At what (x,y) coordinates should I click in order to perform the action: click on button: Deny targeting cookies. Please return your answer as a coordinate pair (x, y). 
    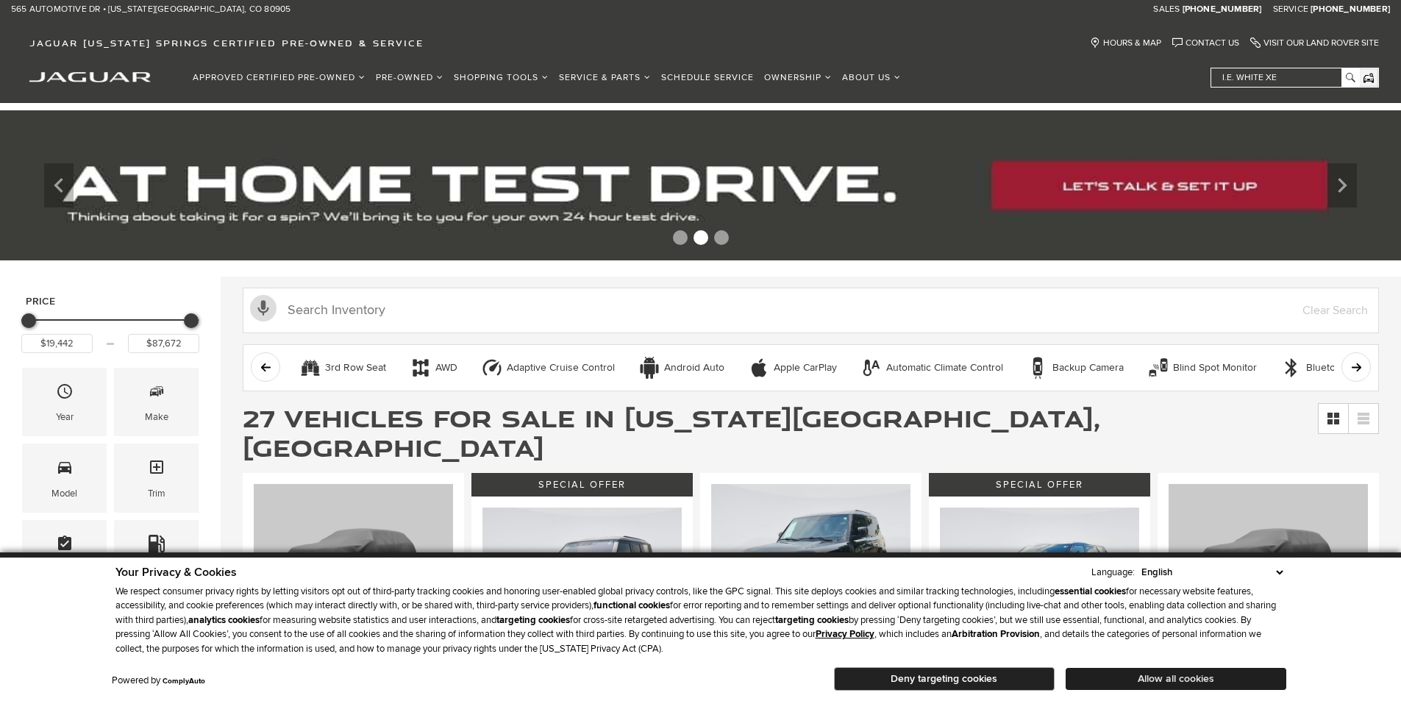
    Looking at the image, I should click on (944, 679).